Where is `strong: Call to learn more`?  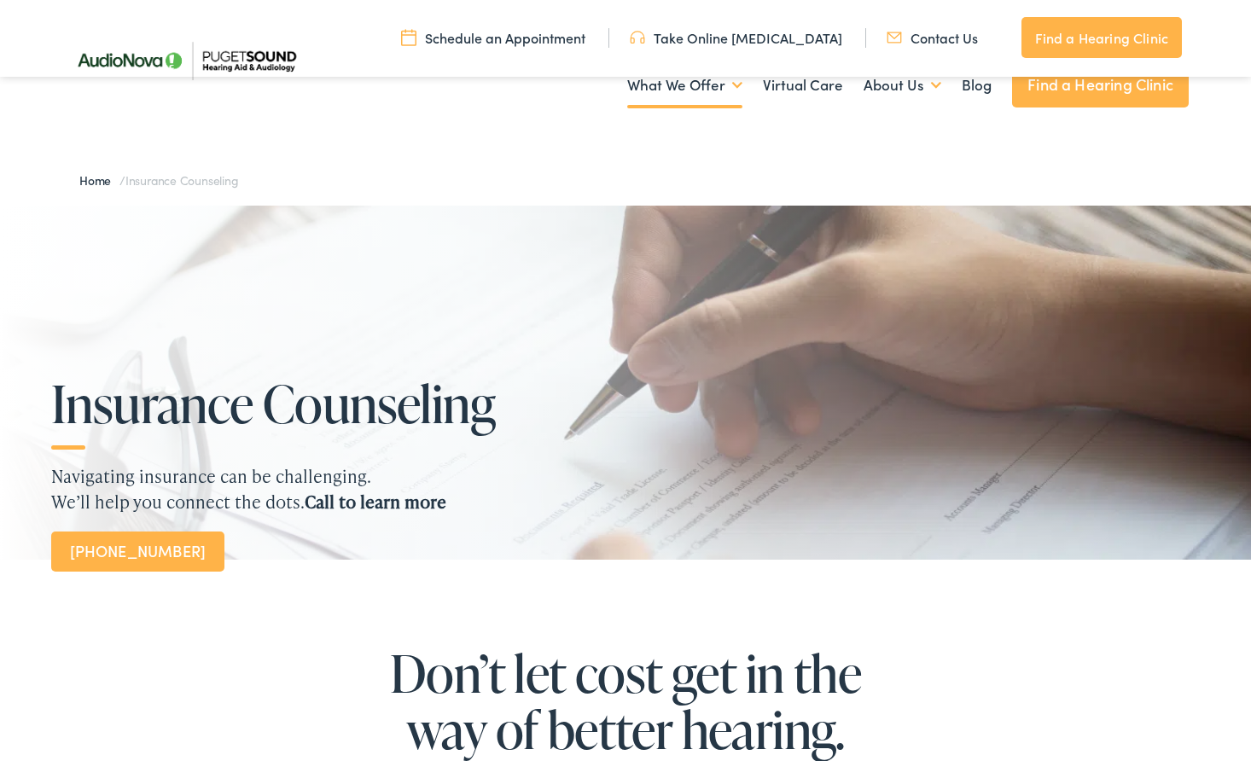
strong: Call to learn more is located at coordinates (376, 502).